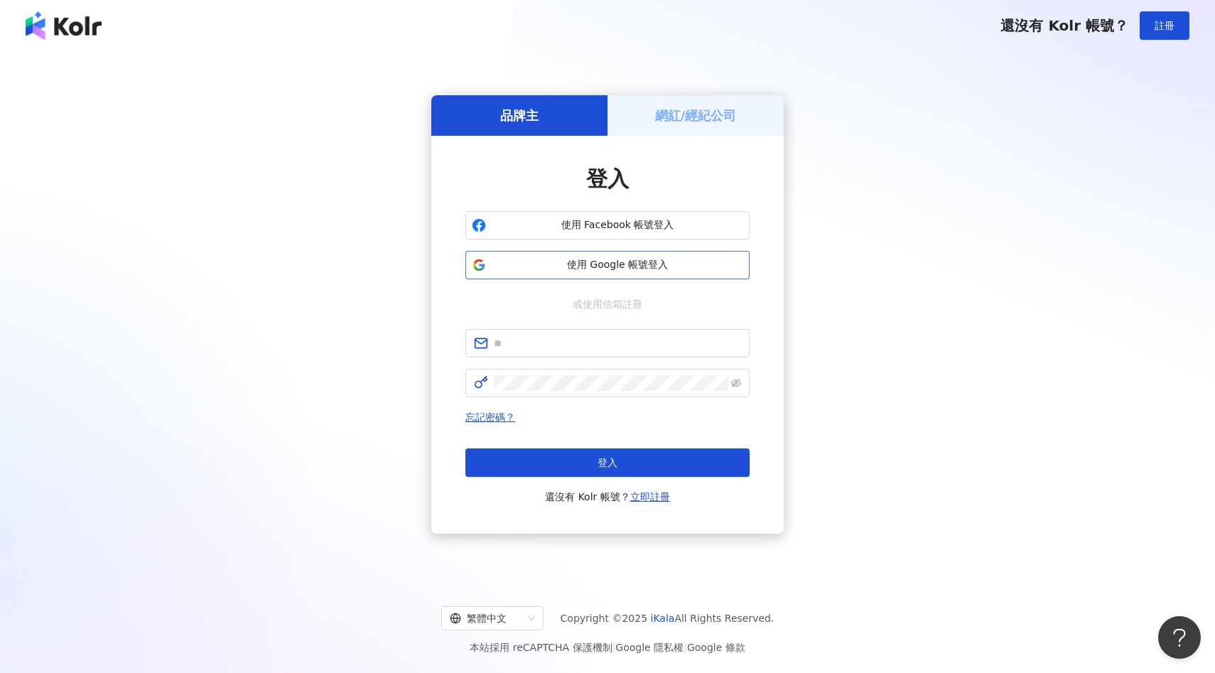 The image size is (1215, 673). Describe the element at coordinates (617, 265) in the screenshot. I see `span: 使用 Google 帳號登入` at that location.